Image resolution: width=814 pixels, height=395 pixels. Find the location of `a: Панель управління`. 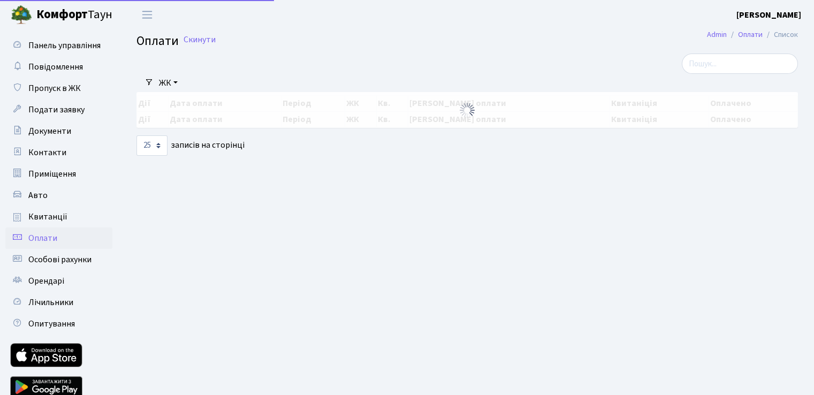

a: Панель управління is located at coordinates (59, 45).